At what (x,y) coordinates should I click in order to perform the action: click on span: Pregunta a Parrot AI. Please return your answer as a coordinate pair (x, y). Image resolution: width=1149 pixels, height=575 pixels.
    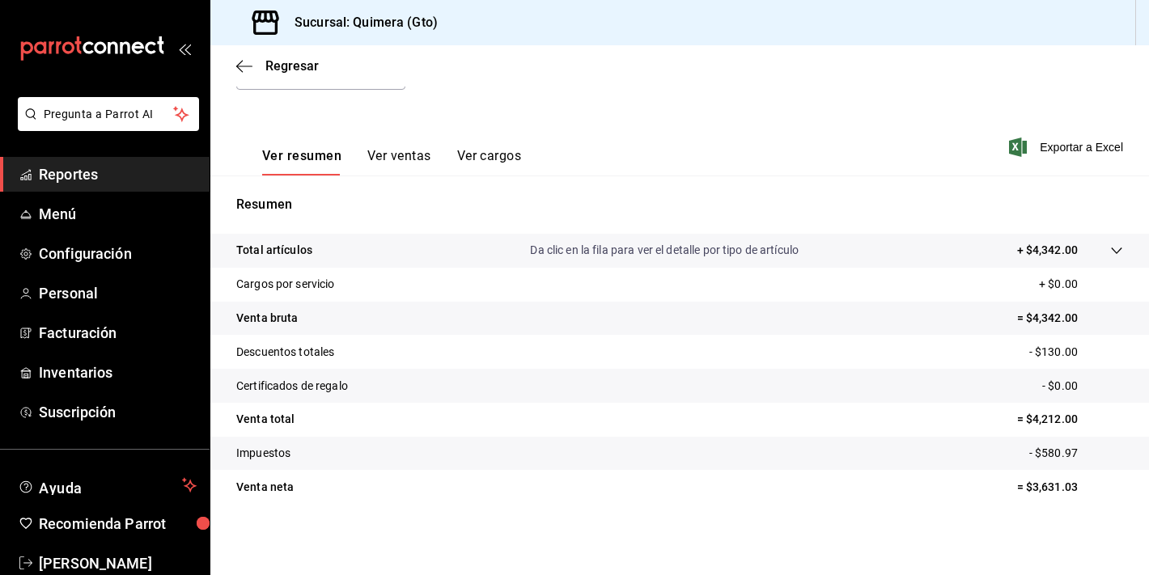
    Looking at the image, I should click on (108, 114).